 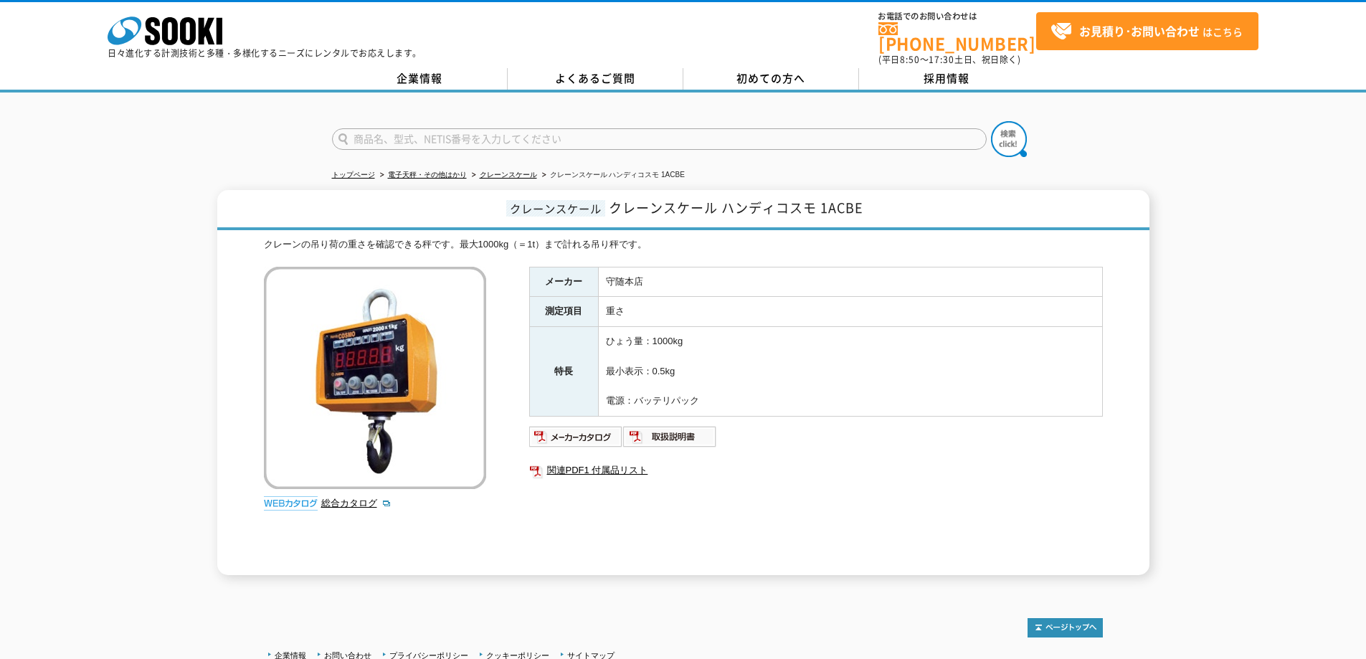 I want to click on img: 取扱説明書, so click(x=670, y=437).